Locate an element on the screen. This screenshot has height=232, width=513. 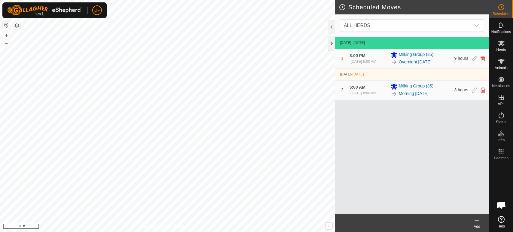
span: i is located at coordinates (329, 226).